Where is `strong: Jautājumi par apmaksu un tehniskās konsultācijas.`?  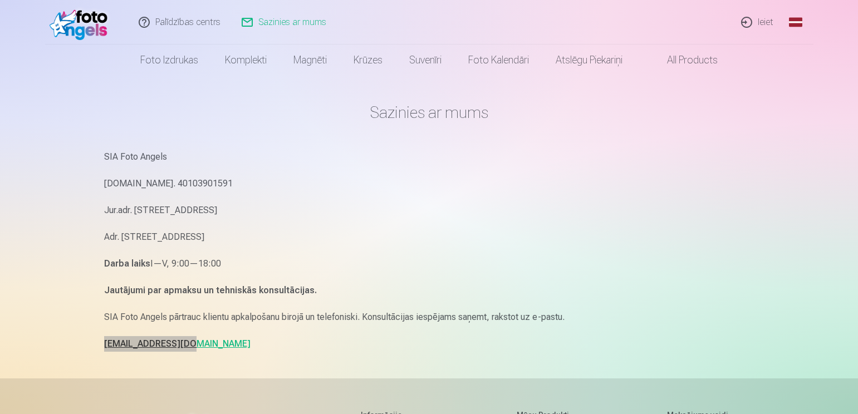 strong: Jautājumi par apmaksu un tehniskās konsultācijas. is located at coordinates (211, 290).